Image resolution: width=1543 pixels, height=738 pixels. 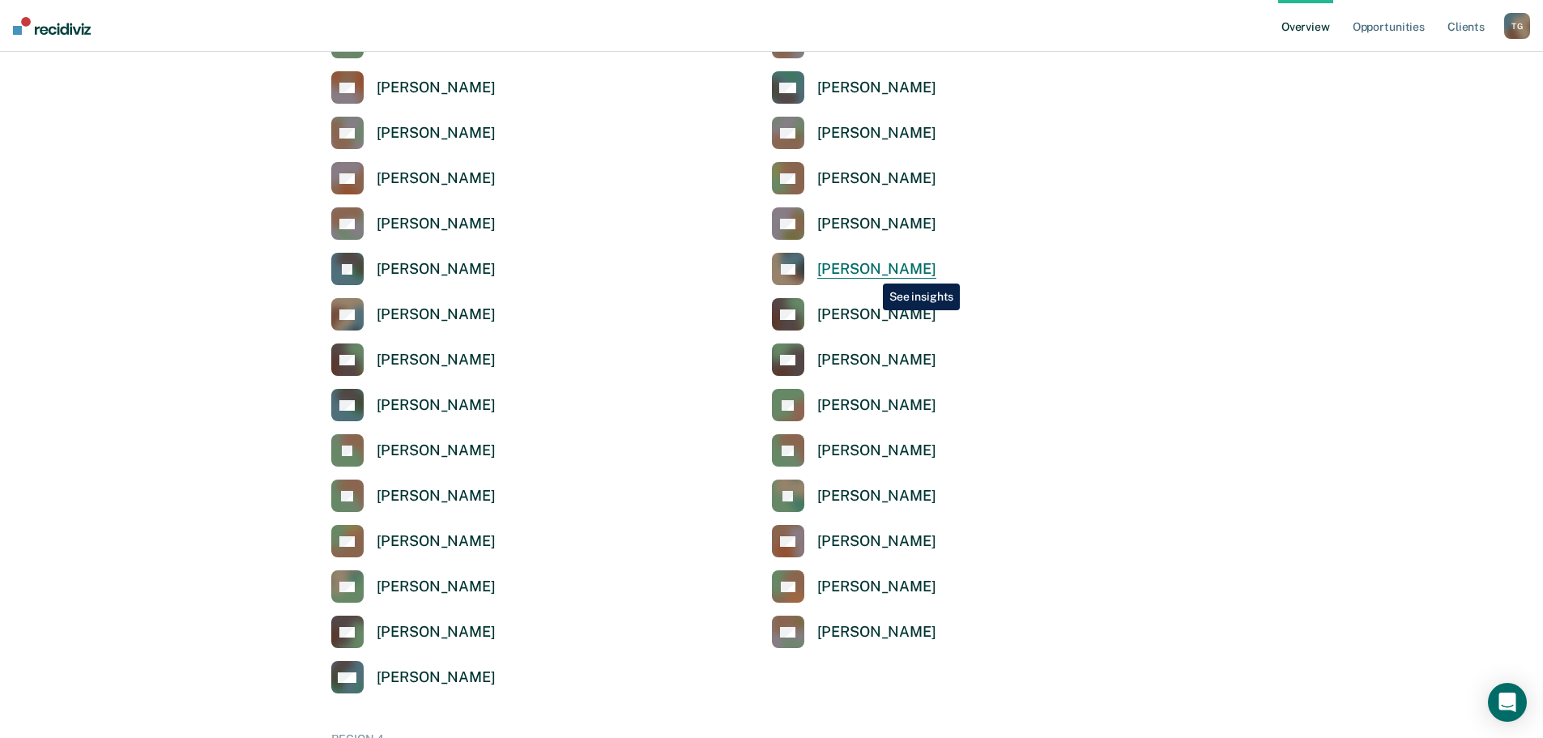 I want to click on div: T G, so click(x=1517, y=26).